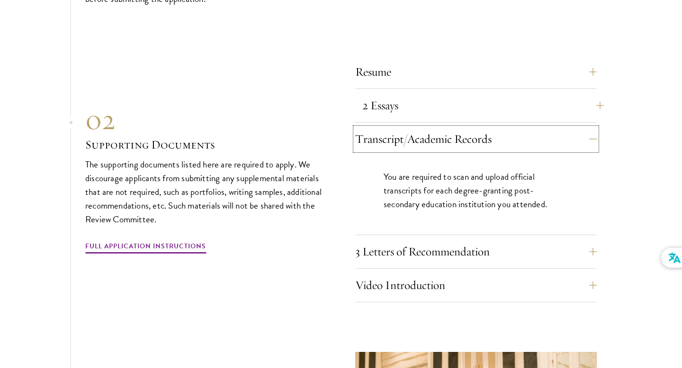 This screenshot has height=368, width=682. Describe the element at coordinates (476, 72) in the screenshot. I see `button: Resume` at that location.